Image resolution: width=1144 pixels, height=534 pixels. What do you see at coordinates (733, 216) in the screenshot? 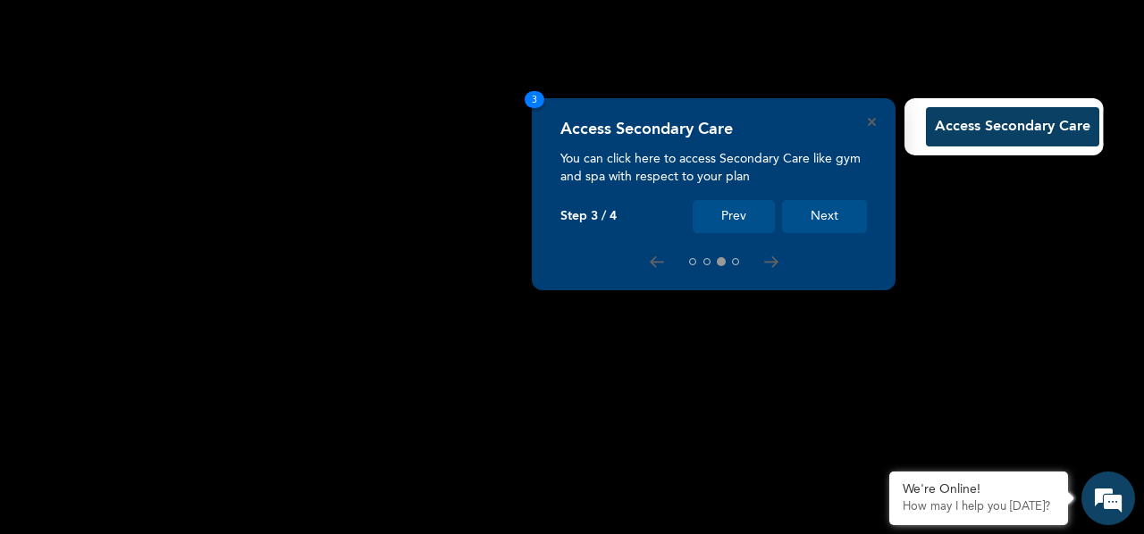
I see `button: Prev` at bounding box center [733, 216].